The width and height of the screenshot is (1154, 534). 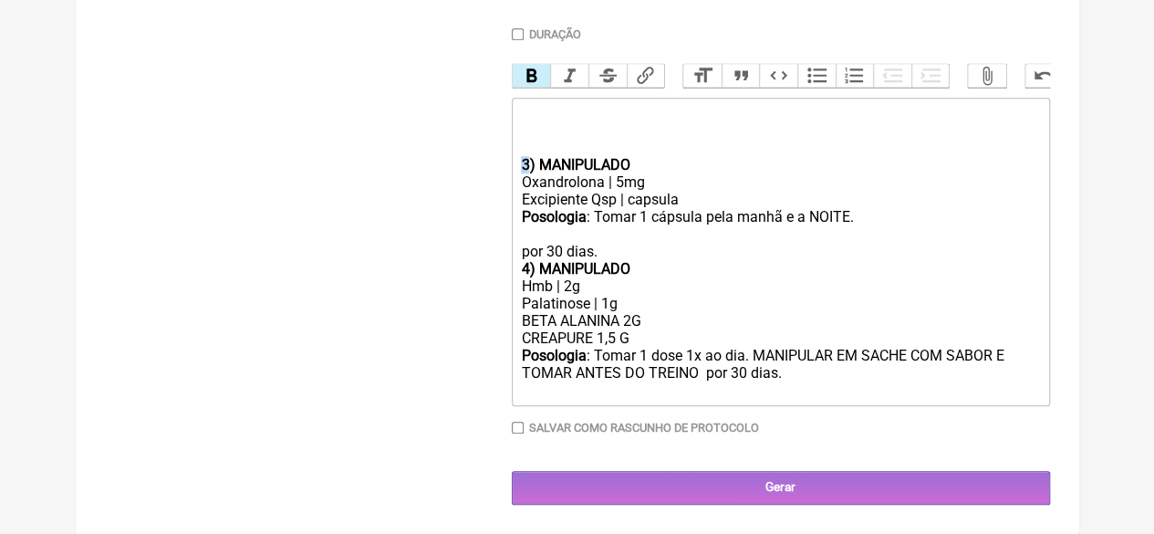 I want to click on button: Attach Files, so click(x=987, y=76).